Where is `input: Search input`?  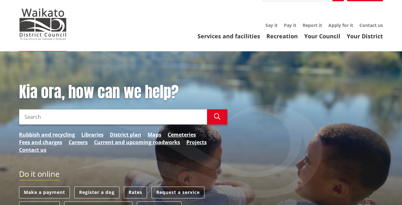
input: Search input is located at coordinates (113, 117).